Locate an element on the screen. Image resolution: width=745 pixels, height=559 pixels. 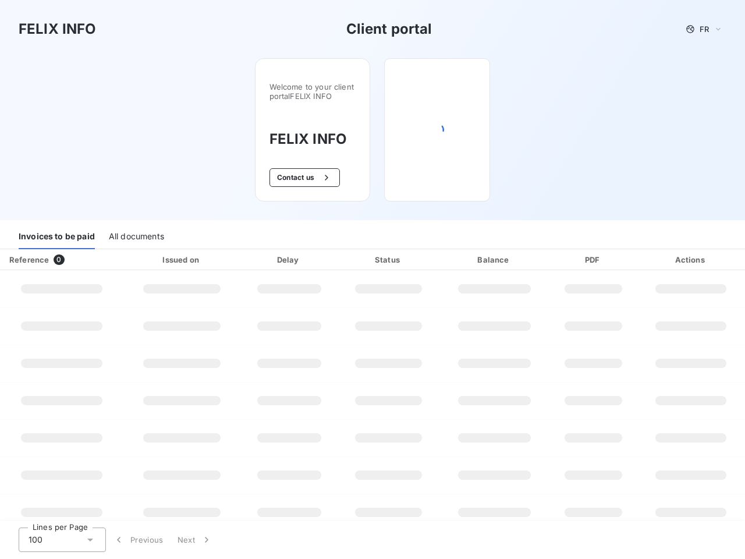
div: PDF is located at coordinates (593, 260).